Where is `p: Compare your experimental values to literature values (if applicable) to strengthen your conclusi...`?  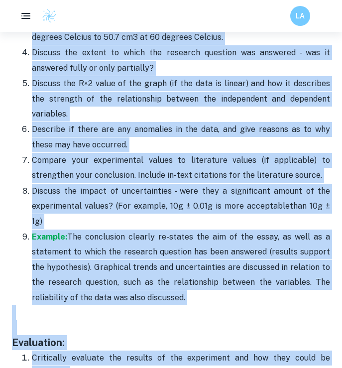 p: Compare your experimental values to literature values (if applicable) to strengthen your conclusi... is located at coordinates (181, 168).